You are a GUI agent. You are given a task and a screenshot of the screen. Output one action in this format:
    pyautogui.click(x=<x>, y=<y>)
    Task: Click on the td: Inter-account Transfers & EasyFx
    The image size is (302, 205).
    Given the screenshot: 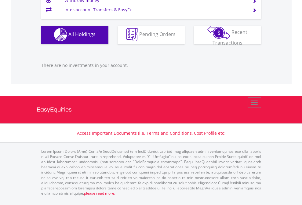 What is the action you would take?
    pyautogui.click(x=154, y=10)
    